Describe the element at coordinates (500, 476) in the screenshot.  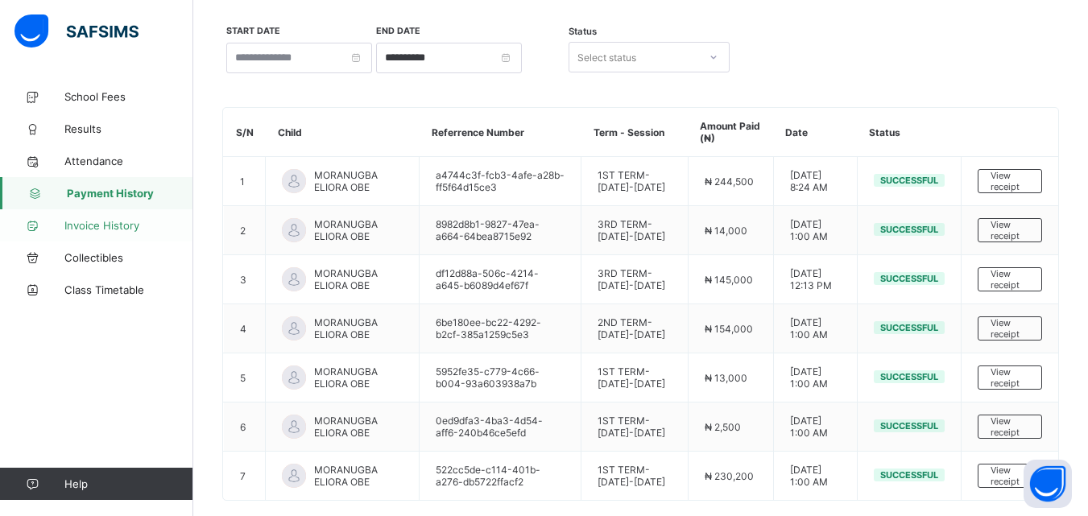
I see `td: 522cc5de-c114-401b-a276-db5722ffacf2` at that location.